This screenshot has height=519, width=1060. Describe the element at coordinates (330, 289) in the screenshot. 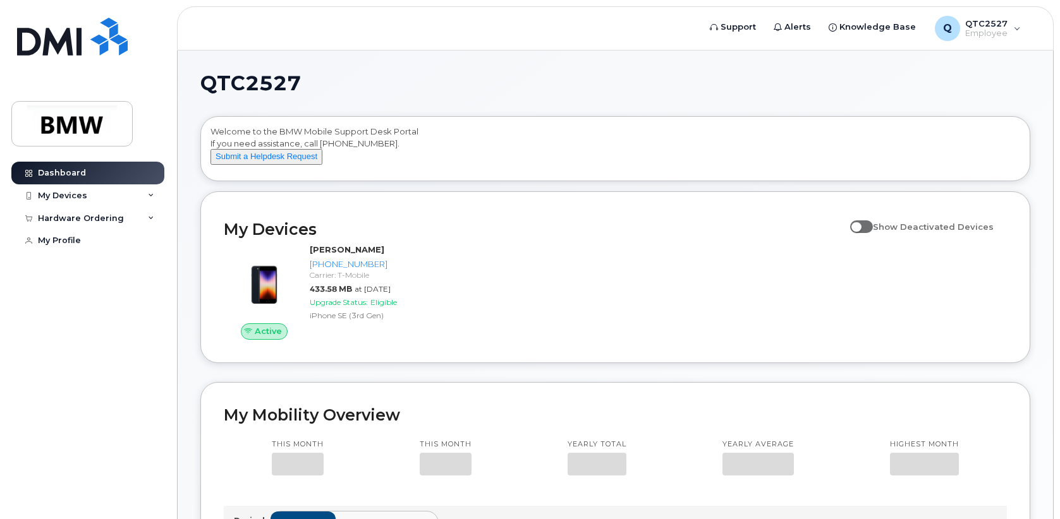

I see `span: 433.58 MB` at that location.